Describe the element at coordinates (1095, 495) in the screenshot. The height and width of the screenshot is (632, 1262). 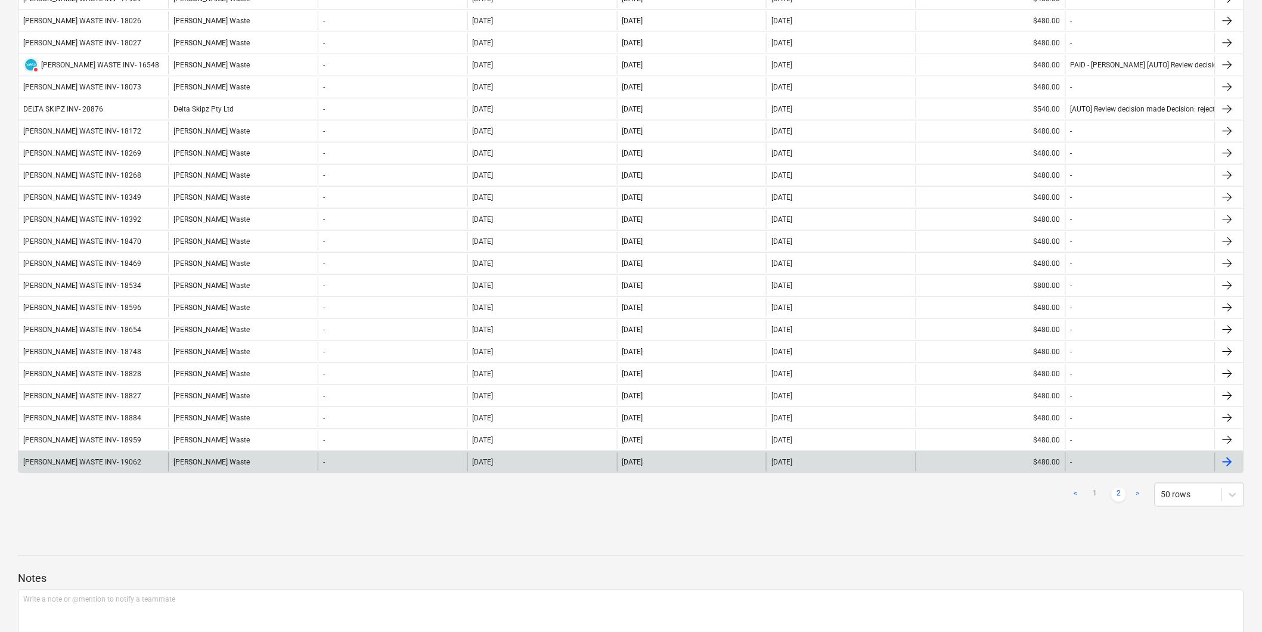
I see `a: Page 1` at that location.